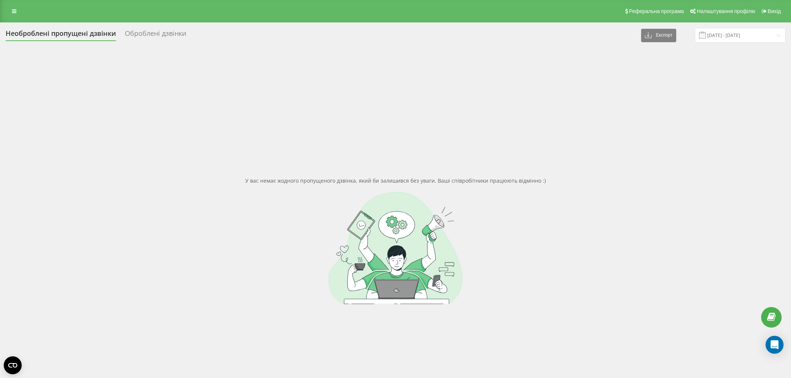  Describe the element at coordinates (656, 11) in the screenshot. I see `span: Реферальна програма` at that location.